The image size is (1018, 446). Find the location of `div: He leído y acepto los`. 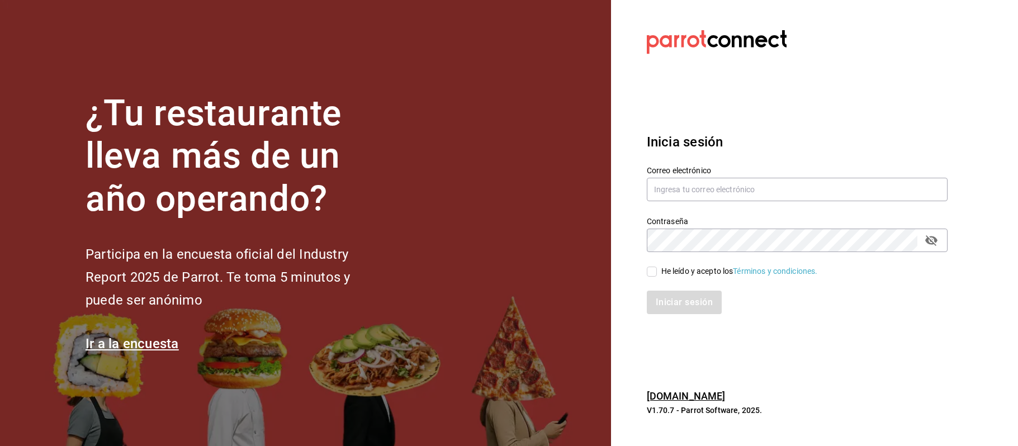

div: He leído y acepto los is located at coordinates (740, 271).